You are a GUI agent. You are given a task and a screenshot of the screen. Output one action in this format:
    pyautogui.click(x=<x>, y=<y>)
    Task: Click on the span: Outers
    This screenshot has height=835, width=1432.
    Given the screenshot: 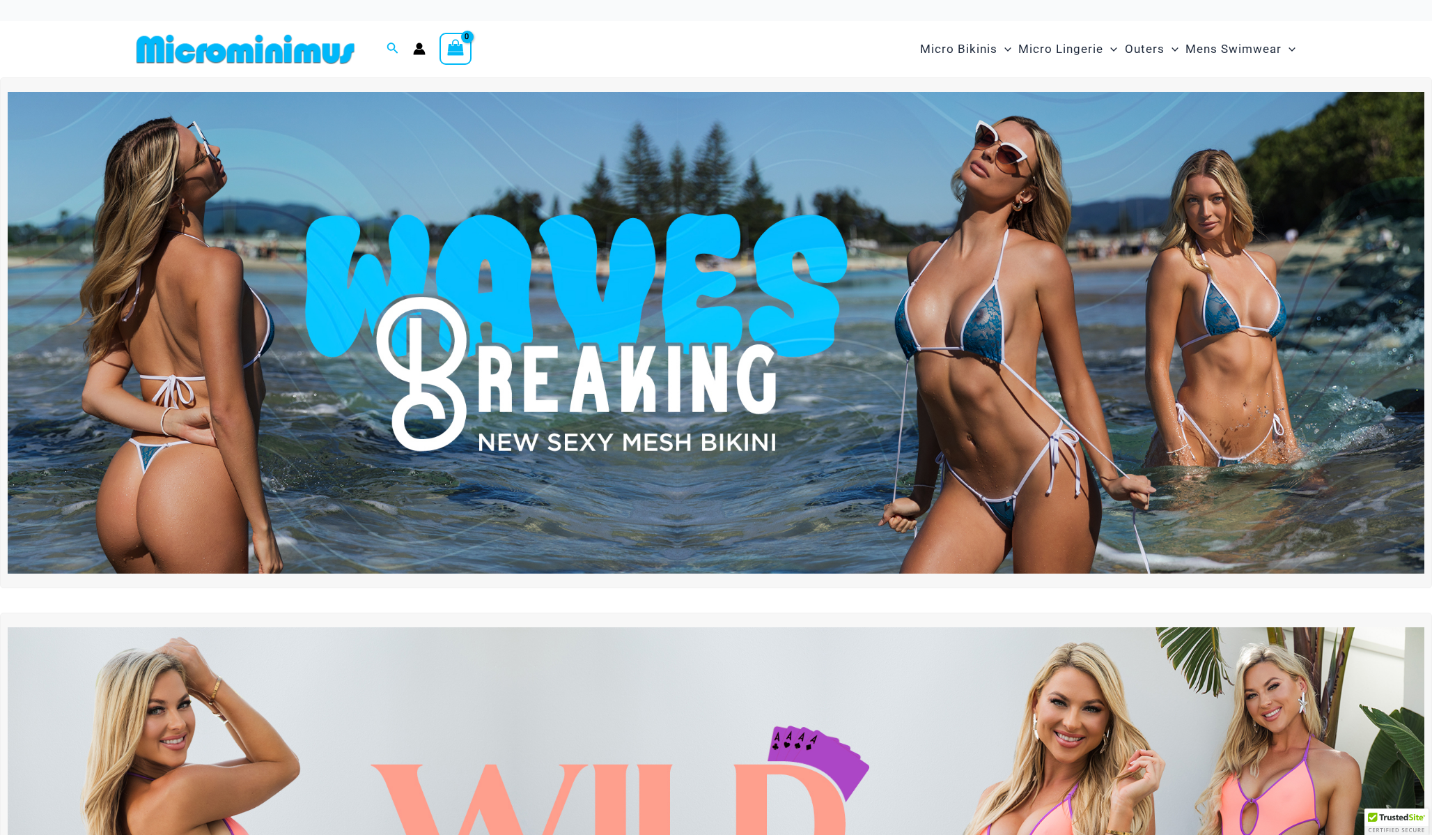 What is the action you would take?
    pyautogui.click(x=1145, y=49)
    